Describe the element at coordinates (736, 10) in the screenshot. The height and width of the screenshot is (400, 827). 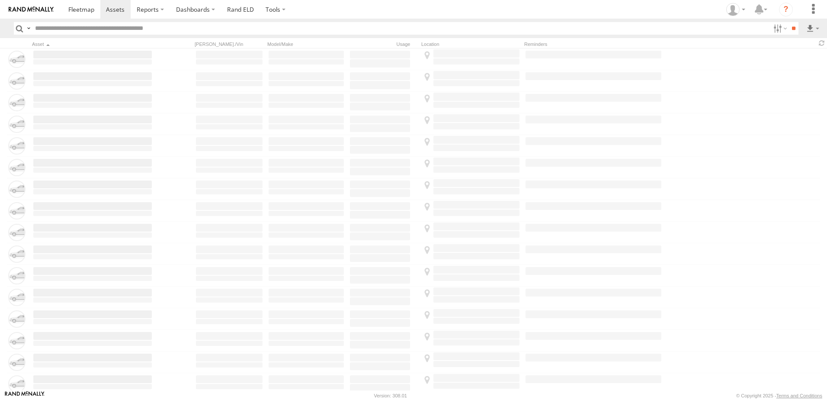
I see `div: Tim Zylstra` at that location.